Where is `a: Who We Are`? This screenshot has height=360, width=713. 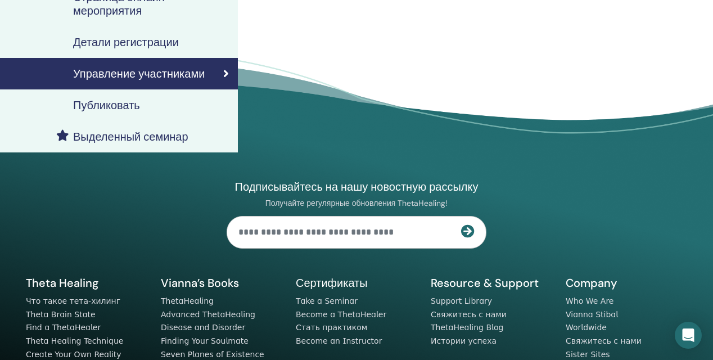
a: Who We Are is located at coordinates (589, 301).